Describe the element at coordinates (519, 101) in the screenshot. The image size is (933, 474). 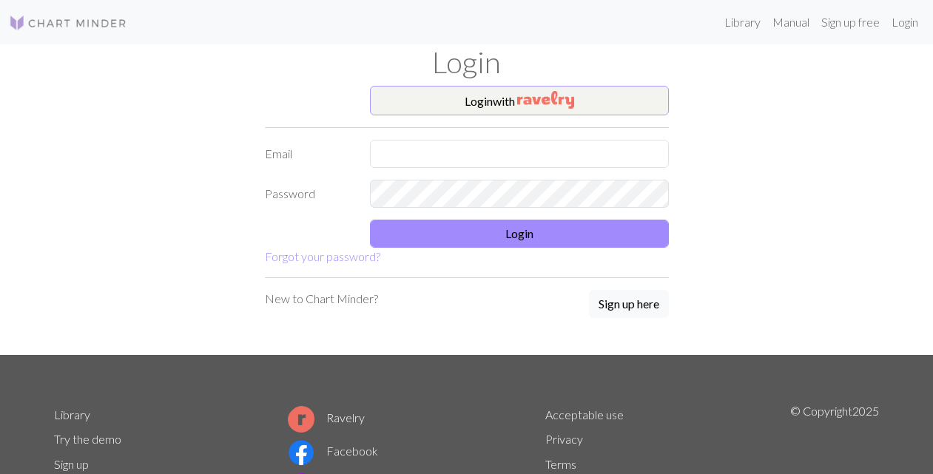
I see `button: Loginwith` at that location.